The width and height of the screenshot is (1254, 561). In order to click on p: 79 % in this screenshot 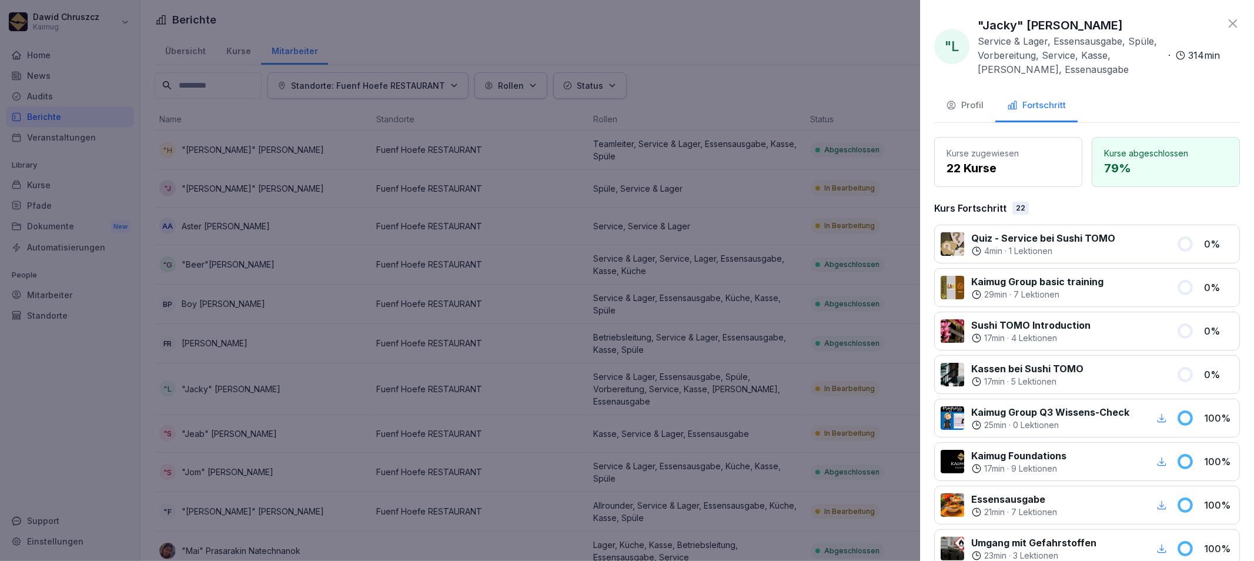, I will do `click(1166, 168)`.